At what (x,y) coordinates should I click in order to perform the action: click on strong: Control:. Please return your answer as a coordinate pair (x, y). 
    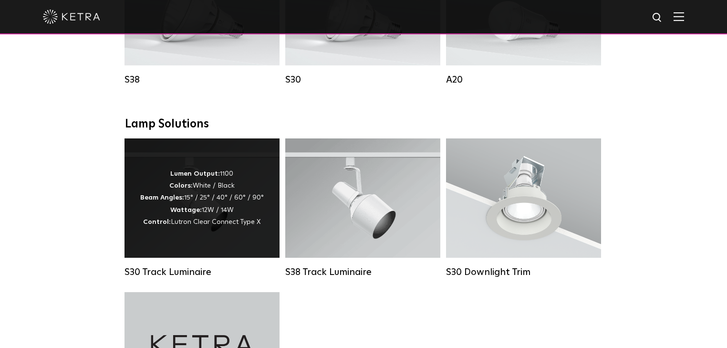
    Looking at the image, I should click on (157, 222).